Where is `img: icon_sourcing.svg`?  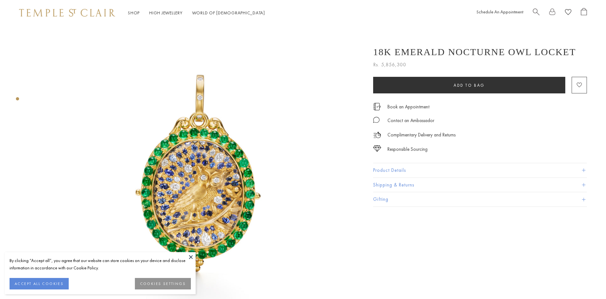
img: icon_sourcing.svg is located at coordinates (377, 148).